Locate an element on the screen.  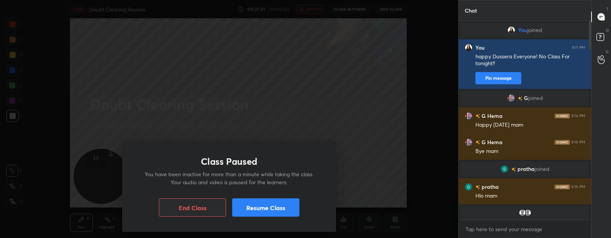
span: You is located at coordinates (522, 30).